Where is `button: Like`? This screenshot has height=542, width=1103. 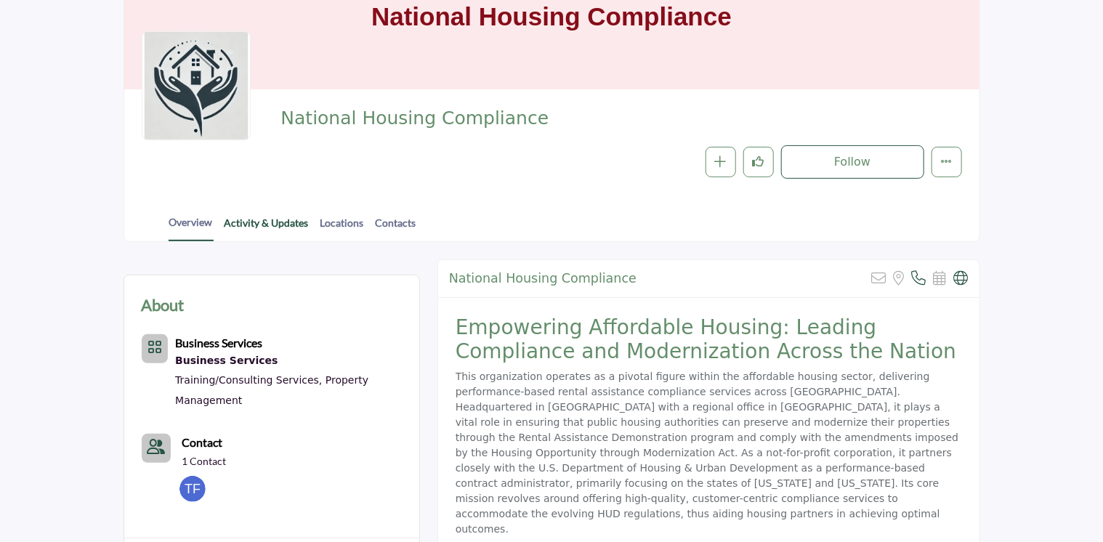 button: Like is located at coordinates (758, 162).